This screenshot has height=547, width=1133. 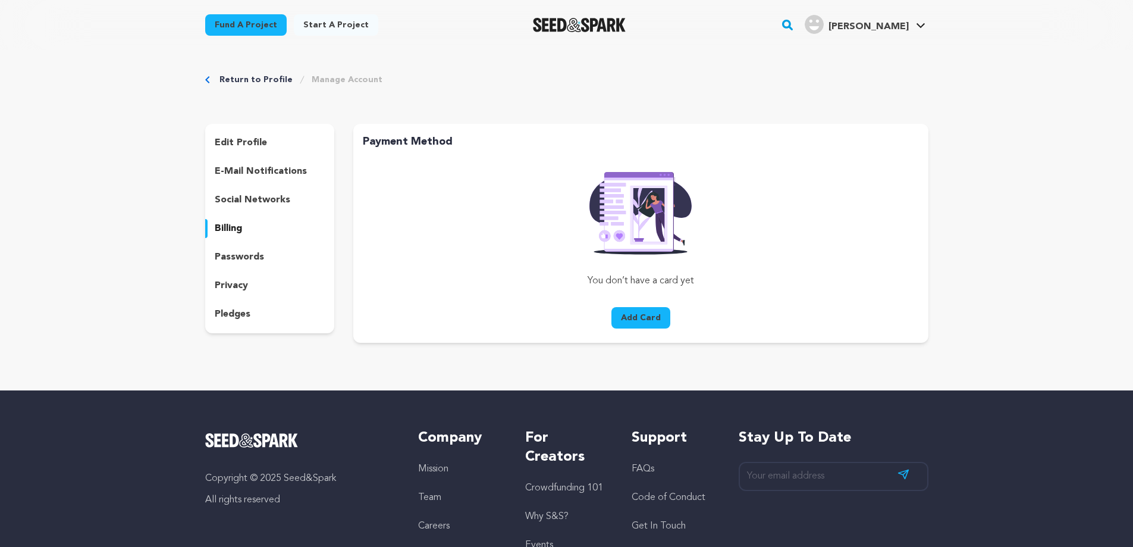 I want to click on p: edit profile, so click(x=241, y=143).